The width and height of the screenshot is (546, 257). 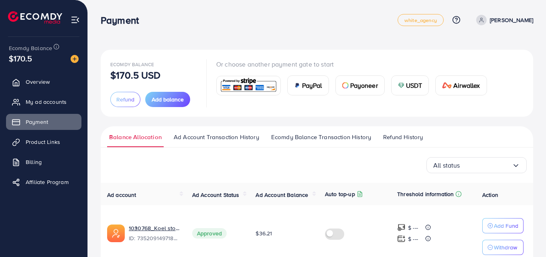 What do you see at coordinates (248, 85) in the screenshot?
I see `a: card` at bounding box center [248, 85].